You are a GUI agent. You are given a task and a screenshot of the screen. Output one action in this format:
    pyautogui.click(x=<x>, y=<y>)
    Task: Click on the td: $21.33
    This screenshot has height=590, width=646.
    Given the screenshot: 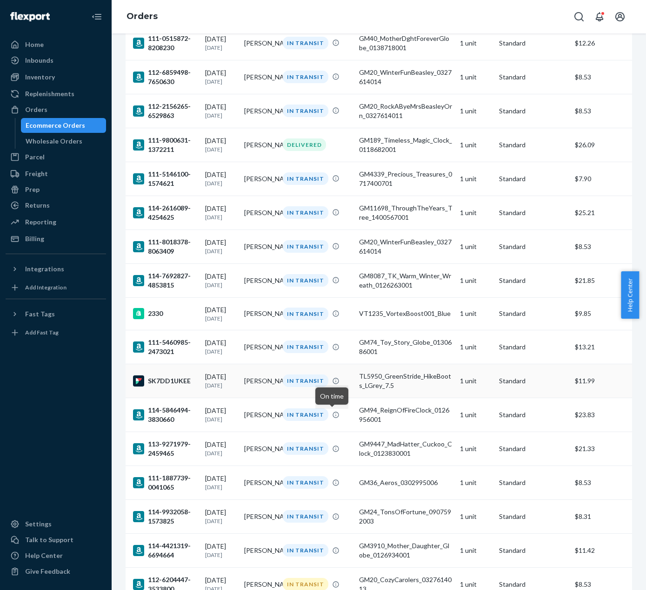 What is the action you would take?
    pyautogui.click(x=601, y=449)
    